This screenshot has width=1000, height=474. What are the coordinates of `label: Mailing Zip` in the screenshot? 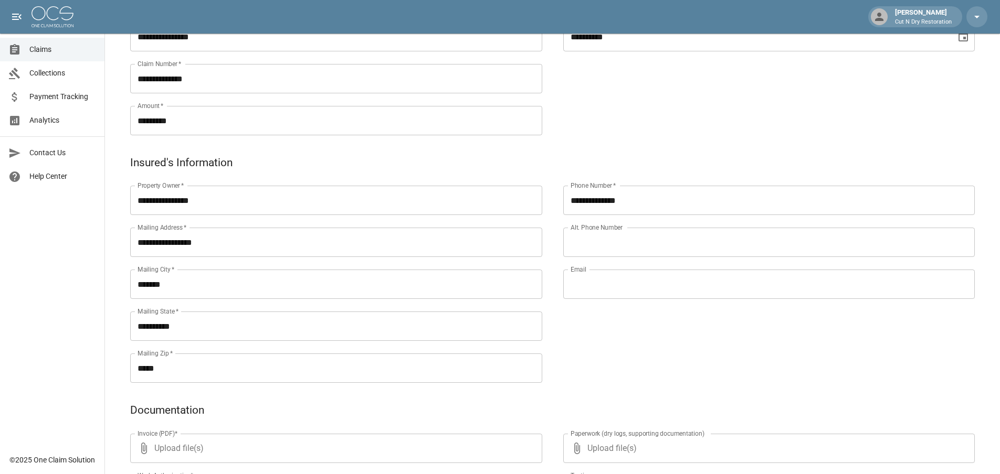 It's located at (155, 353).